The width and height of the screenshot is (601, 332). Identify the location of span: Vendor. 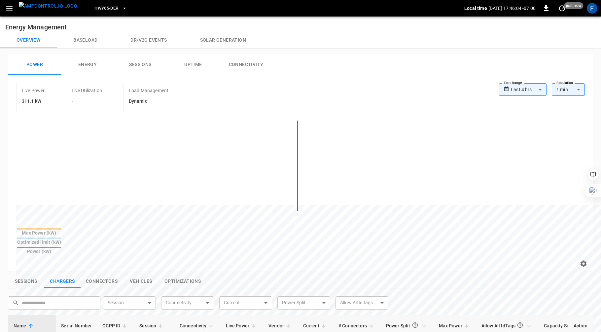
(280, 326).